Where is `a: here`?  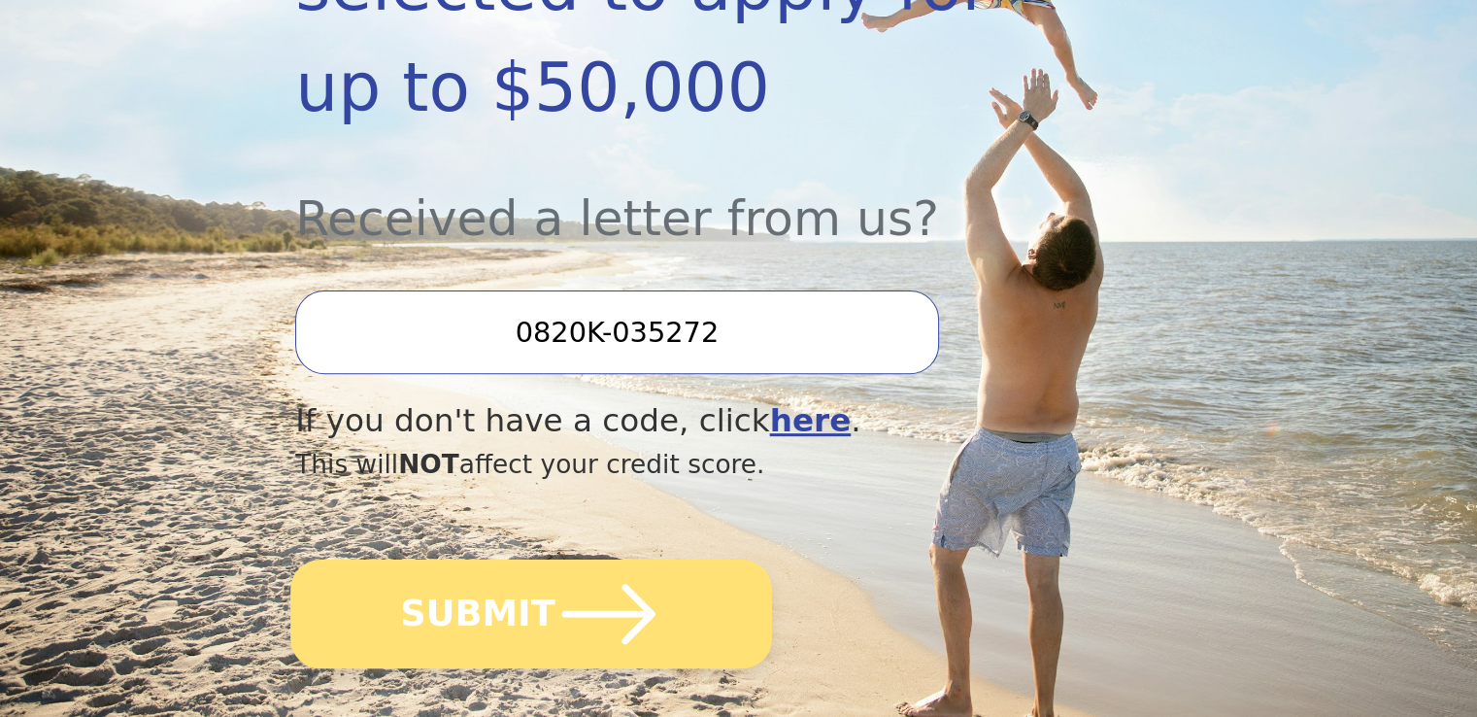
a: here is located at coordinates (811, 421).